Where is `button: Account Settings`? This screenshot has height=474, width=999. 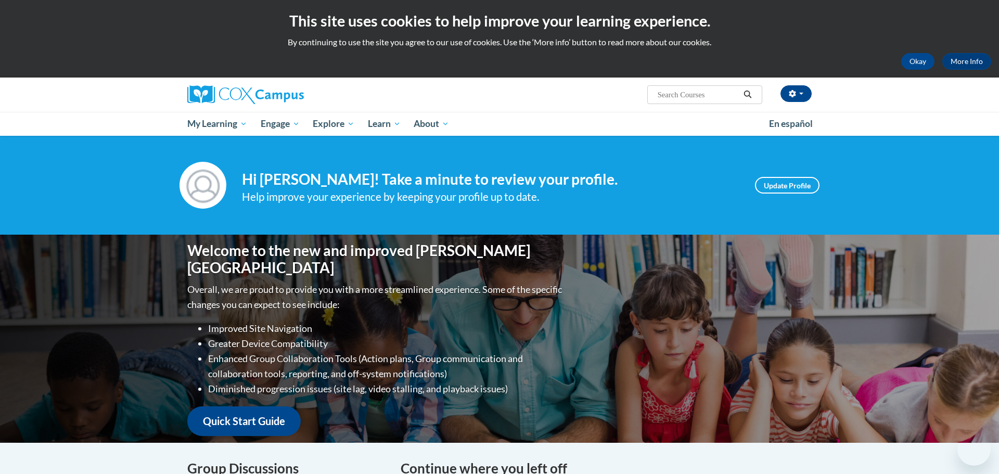 button: Account Settings is located at coordinates (796, 94).